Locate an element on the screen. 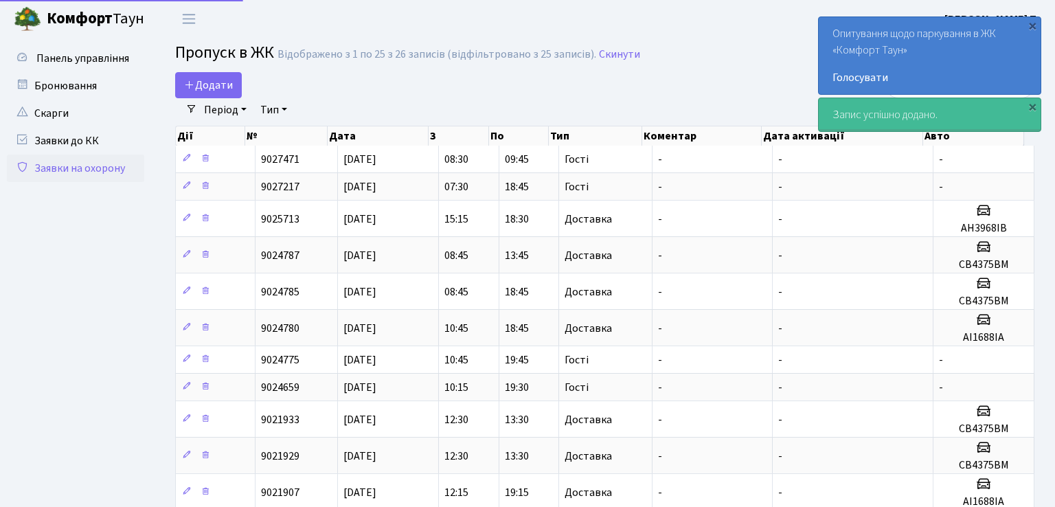 The height and width of the screenshot is (507, 1055). a: Заявки на охорону is located at coordinates (76, 168).